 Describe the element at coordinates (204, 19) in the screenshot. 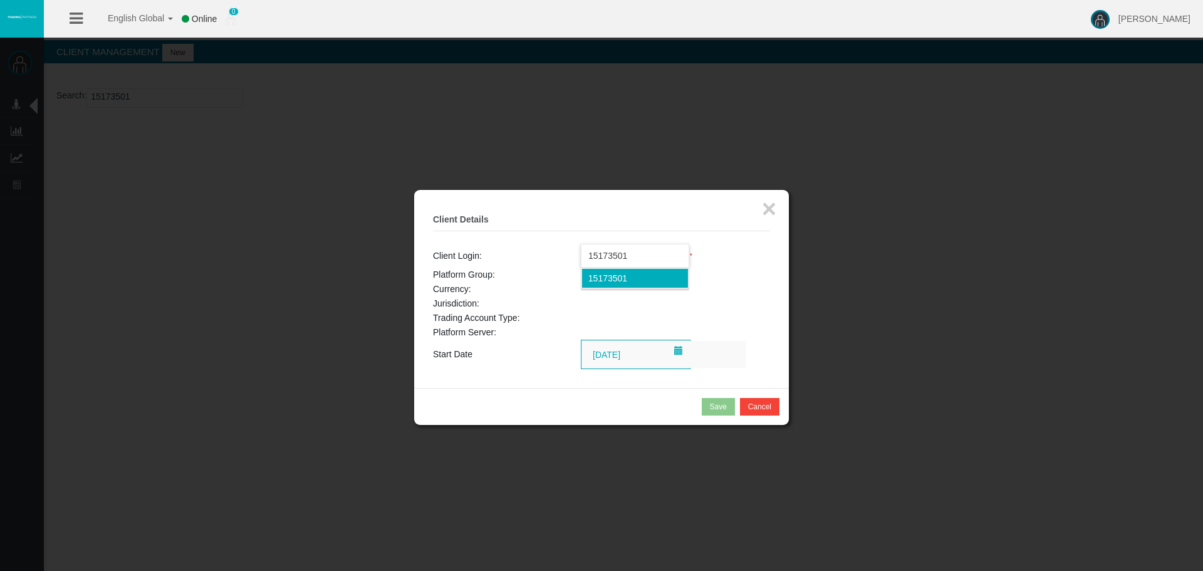

I see `span: Online` at that location.